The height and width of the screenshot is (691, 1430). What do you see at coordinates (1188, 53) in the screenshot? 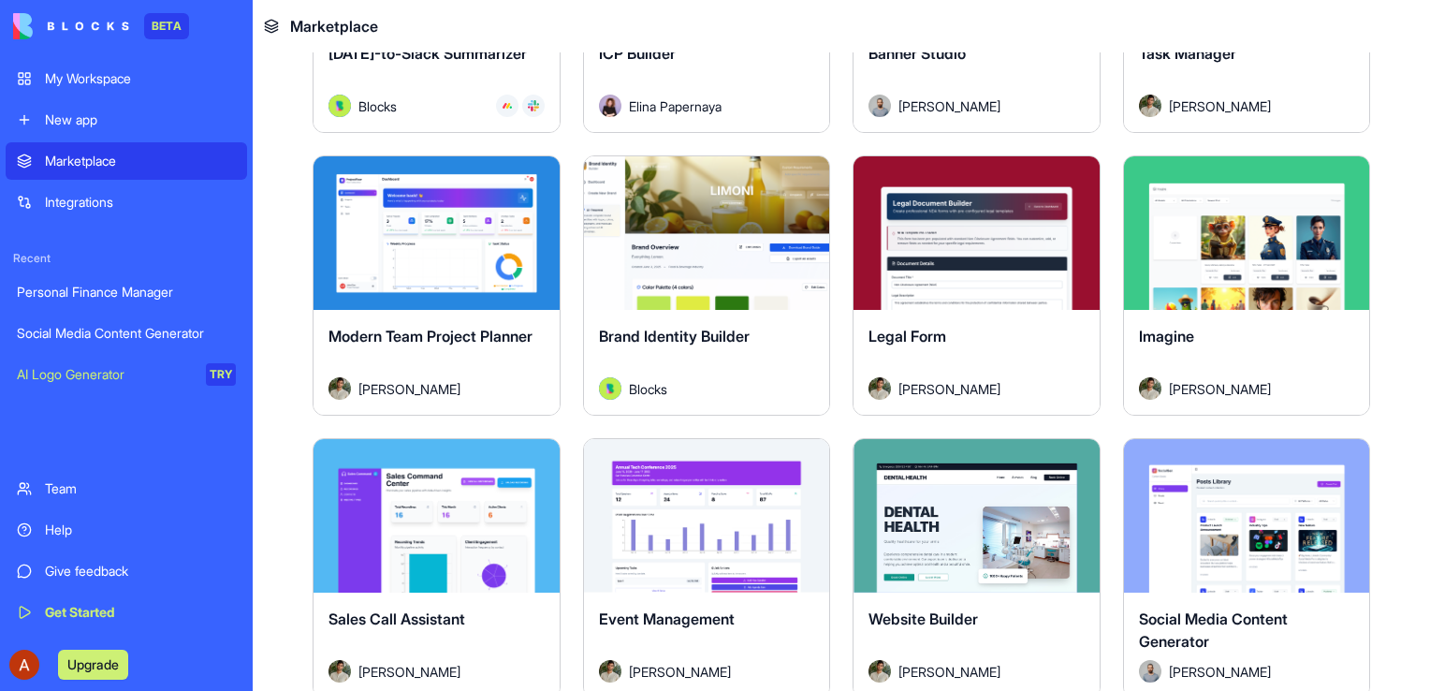
I see `span: Task Manager` at bounding box center [1188, 53].